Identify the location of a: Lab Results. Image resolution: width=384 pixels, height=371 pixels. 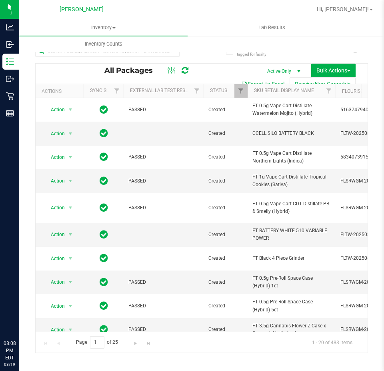
(272, 28).